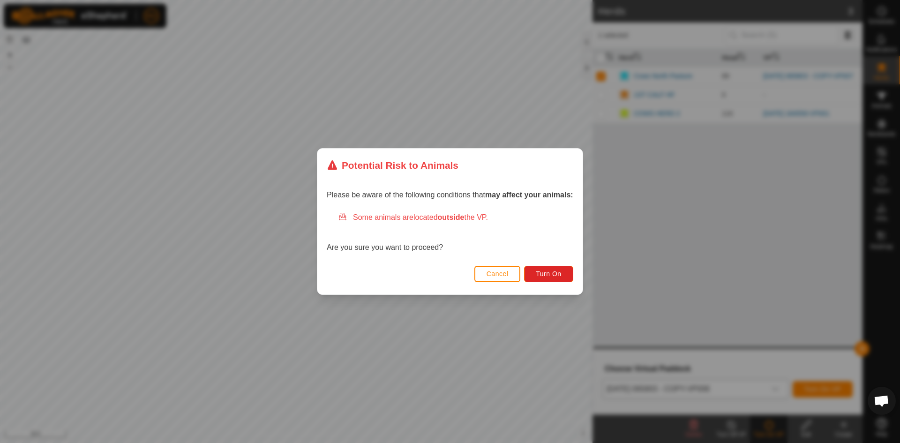 The image size is (900, 443). Describe the element at coordinates (456, 218) in the screenshot. I see `div: Some animals are` at that location.